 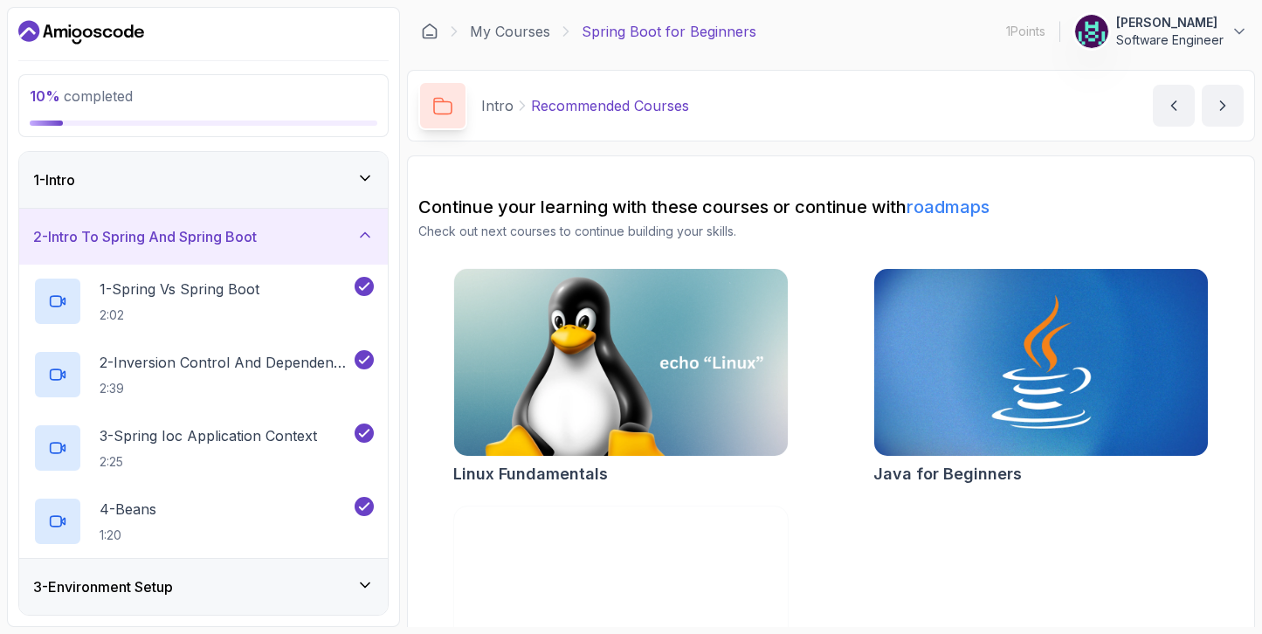 I want to click on h2: Linux Fundamentals, so click(x=530, y=474).